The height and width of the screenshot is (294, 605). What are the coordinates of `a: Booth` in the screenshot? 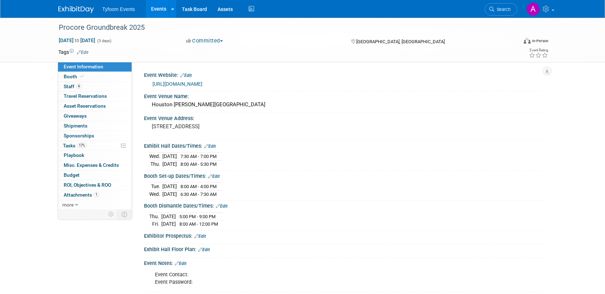 It's located at (95, 76).